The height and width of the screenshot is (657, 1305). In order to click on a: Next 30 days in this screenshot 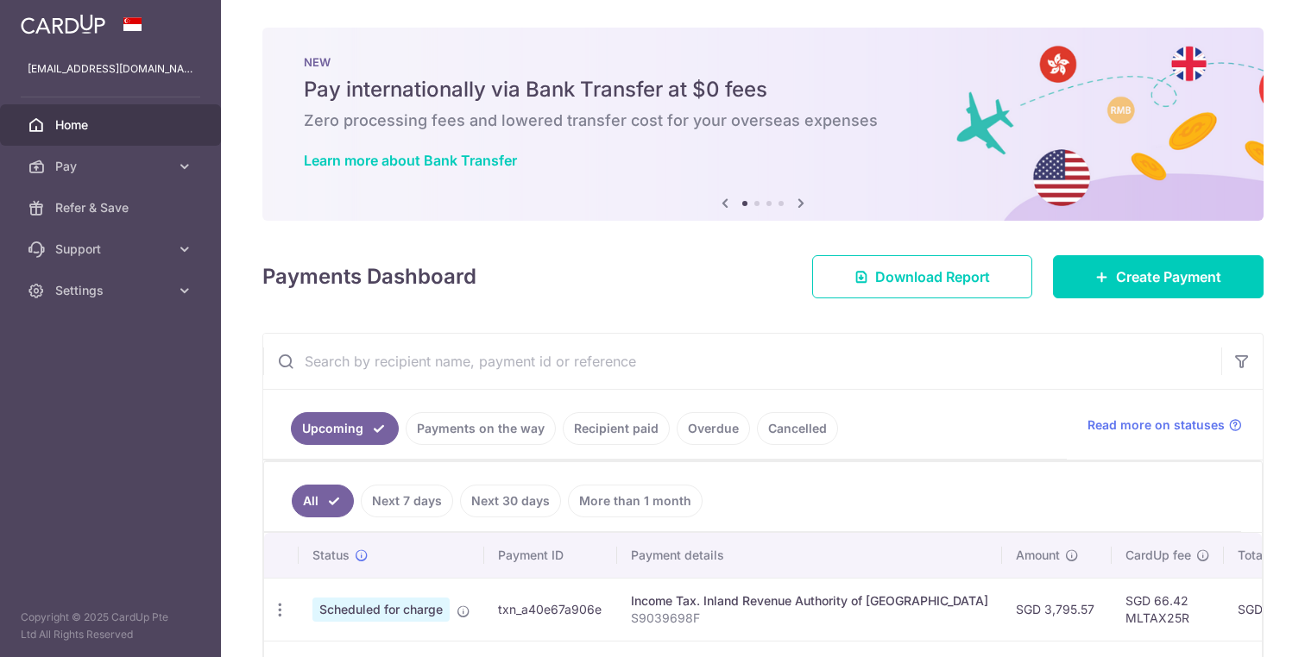, I will do `click(510, 501)`.